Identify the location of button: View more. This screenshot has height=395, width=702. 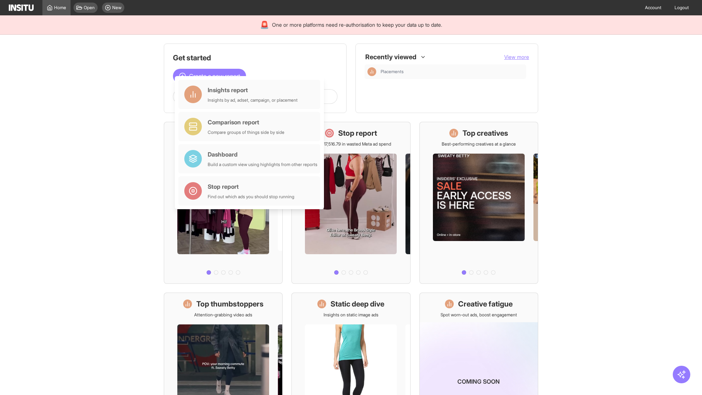
(516, 57).